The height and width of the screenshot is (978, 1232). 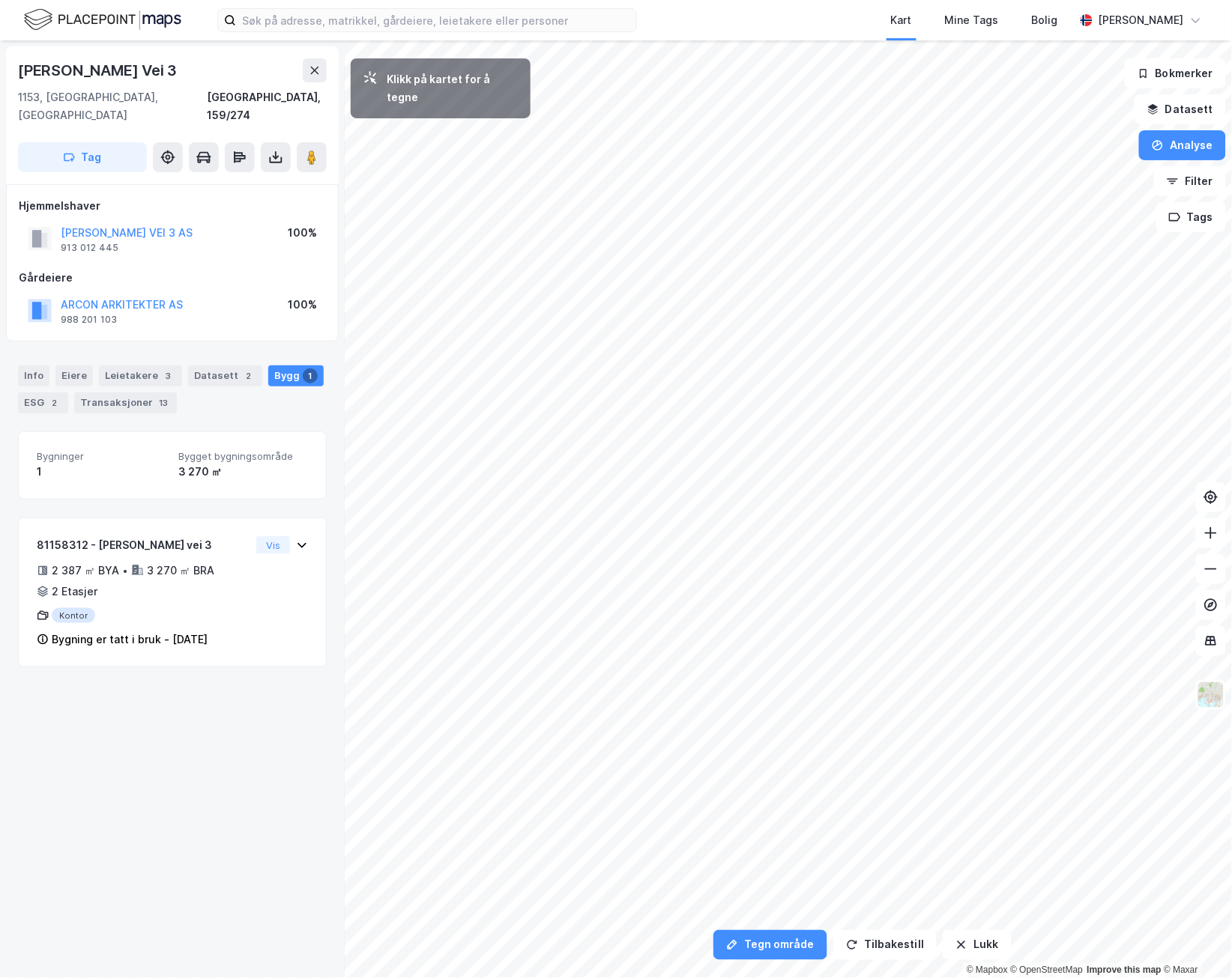 I want to click on button: Bokmerker, so click(x=1175, y=73).